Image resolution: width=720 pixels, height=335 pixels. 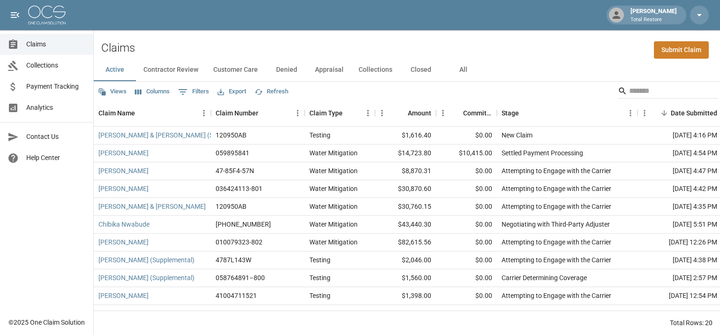 What do you see at coordinates (194, 92) in the screenshot?
I see `button: Show filters` at bounding box center [194, 92].